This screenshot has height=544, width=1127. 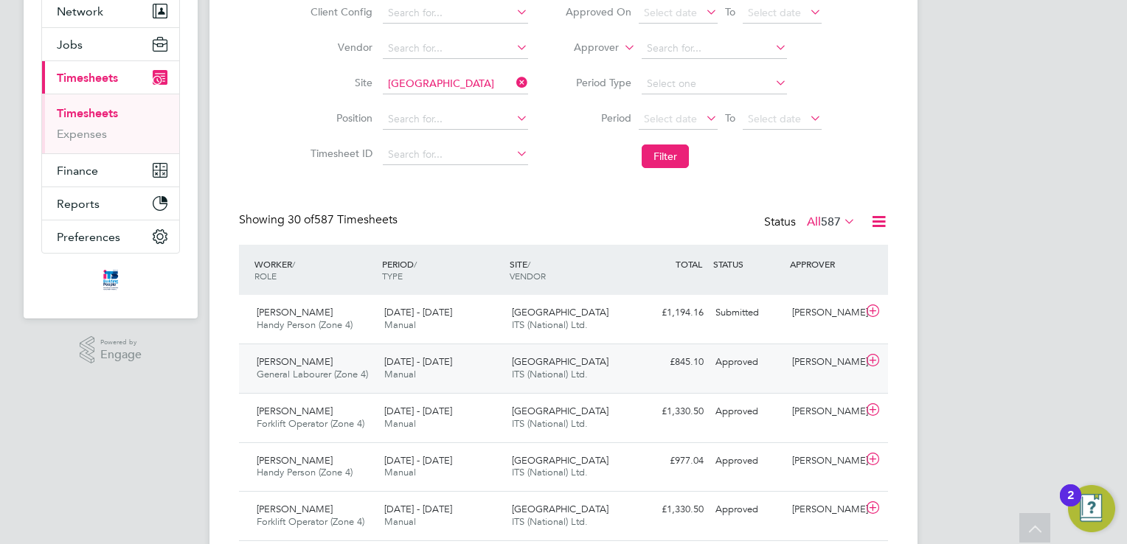 What do you see at coordinates (111, 77) in the screenshot?
I see `button: Timesheets` at bounding box center [111, 77].